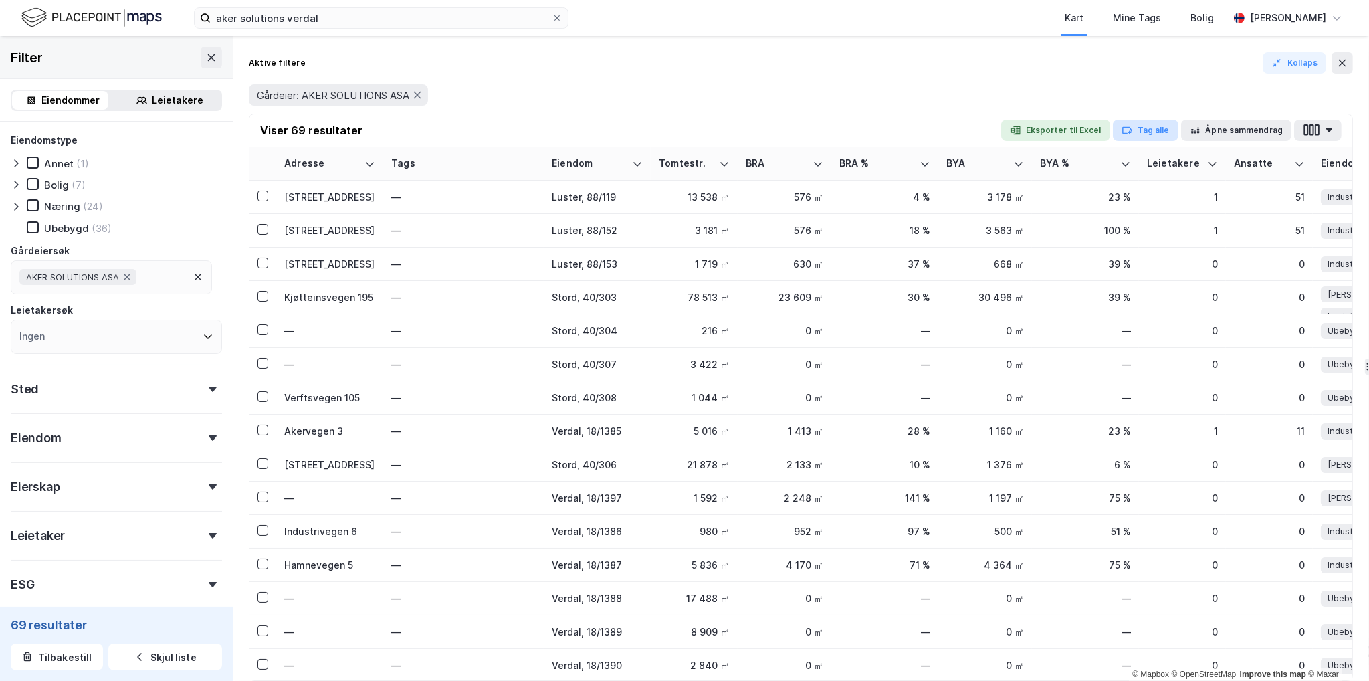 The width and height of the screenshot is (1369, 681). I want to click on div: 37 %, so click(885, 263).